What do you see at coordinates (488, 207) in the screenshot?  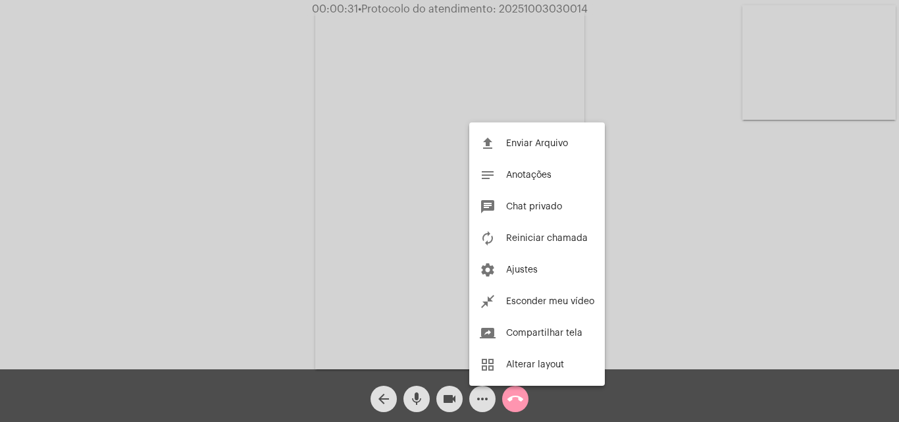 I see `mat-icon: chat` at bounding box center [488, 207].